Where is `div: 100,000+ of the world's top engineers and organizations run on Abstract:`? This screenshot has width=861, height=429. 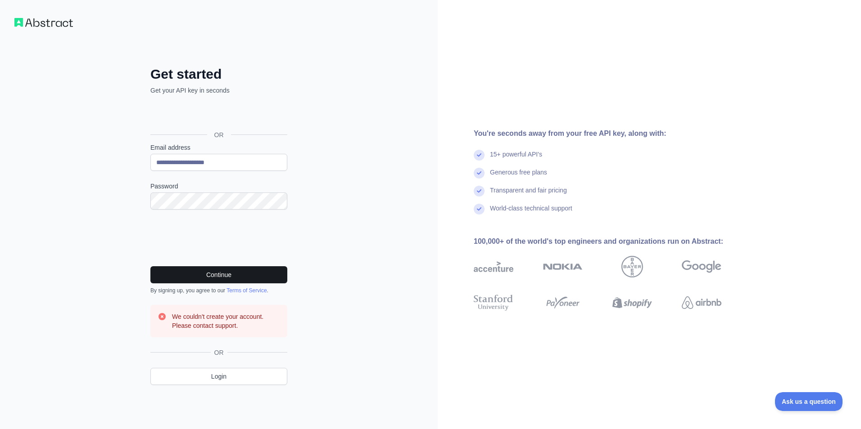 div: 100,000+ of the world's top engineers and organizations run on Abstract: is located at coordinates (612, 242).